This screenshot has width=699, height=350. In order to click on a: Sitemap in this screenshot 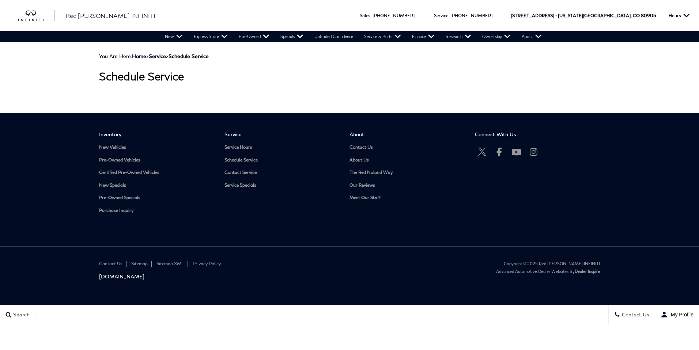, I will do `click(139, 264)`.